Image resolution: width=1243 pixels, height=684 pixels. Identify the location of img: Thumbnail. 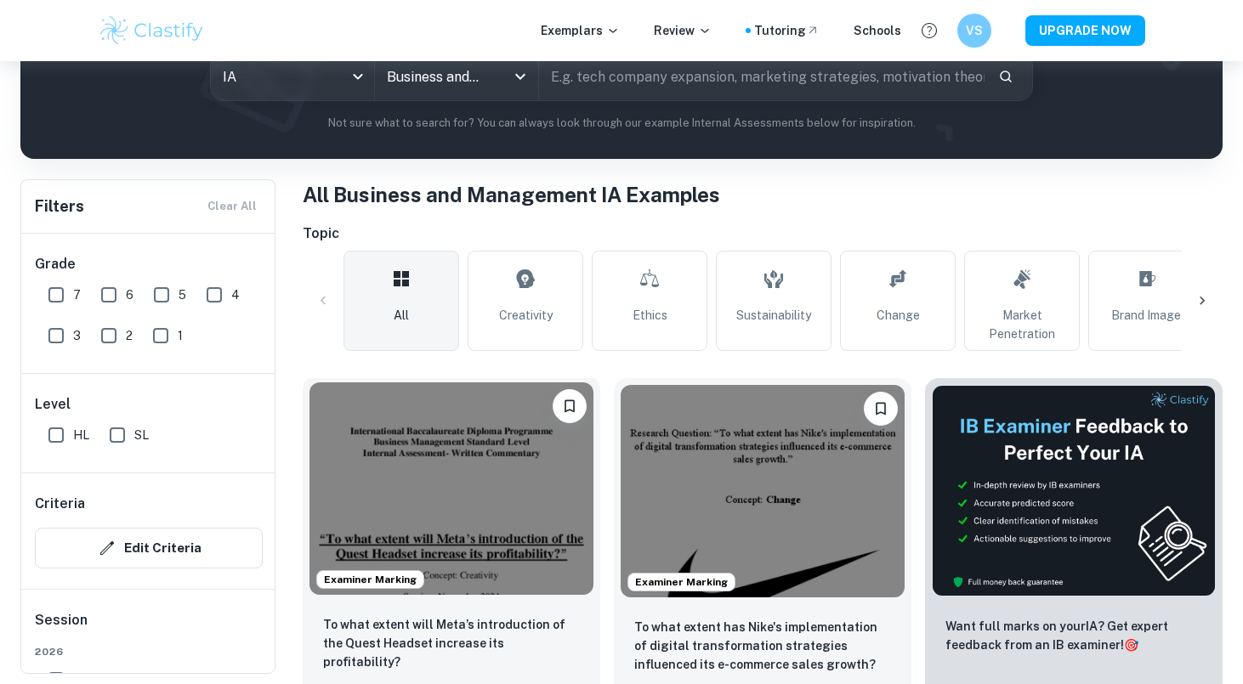
(1074, 491).